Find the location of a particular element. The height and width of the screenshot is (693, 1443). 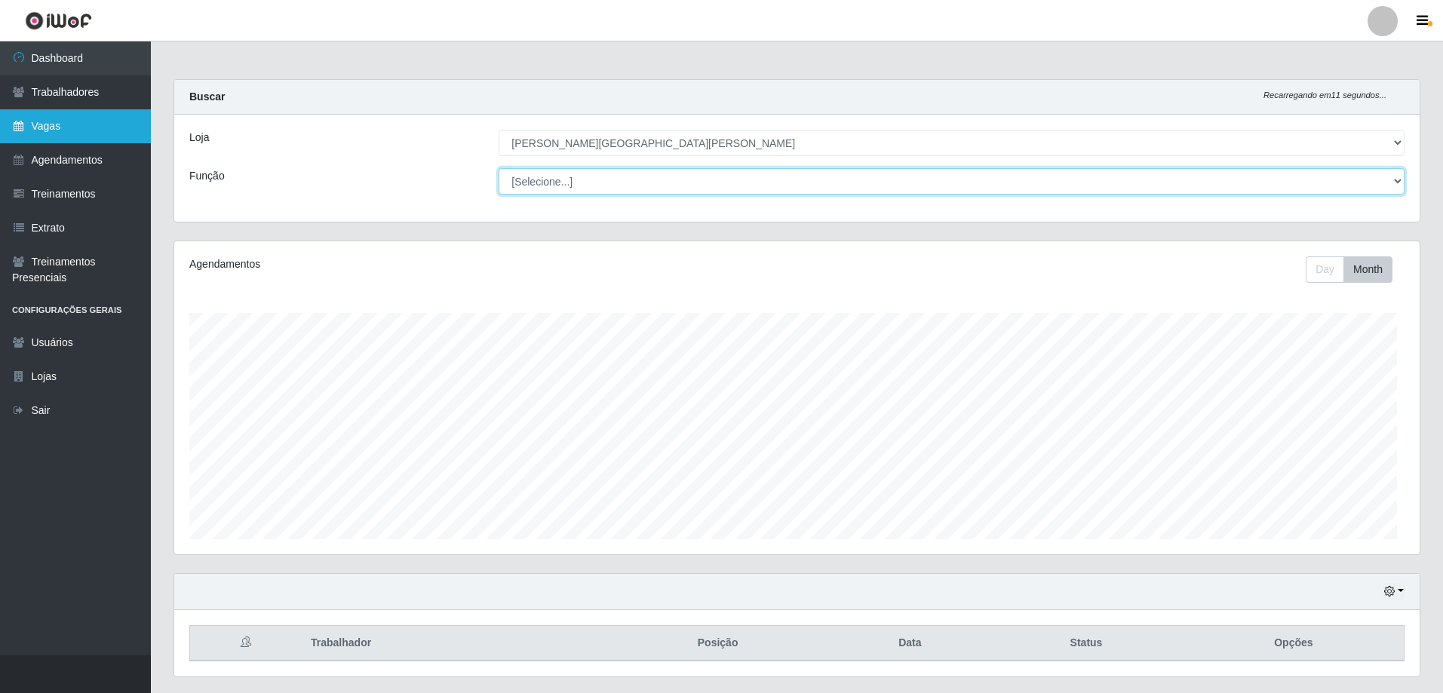

th: Trabalhador is located at coordinates (453, 644).